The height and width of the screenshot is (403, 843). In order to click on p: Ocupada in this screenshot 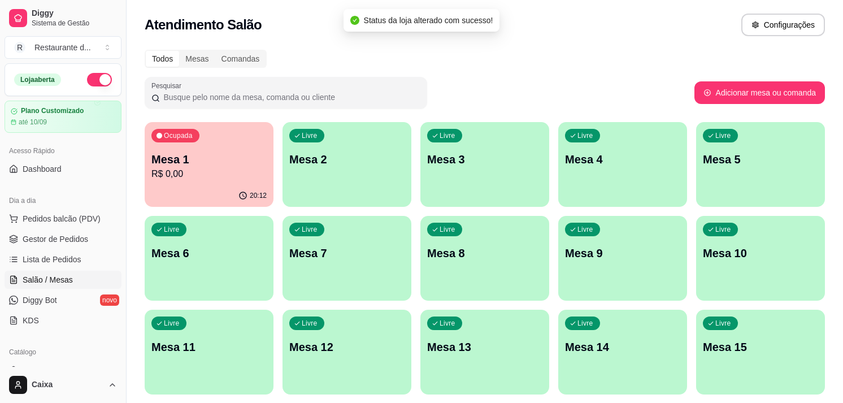, I will do `click(178, 136)`.